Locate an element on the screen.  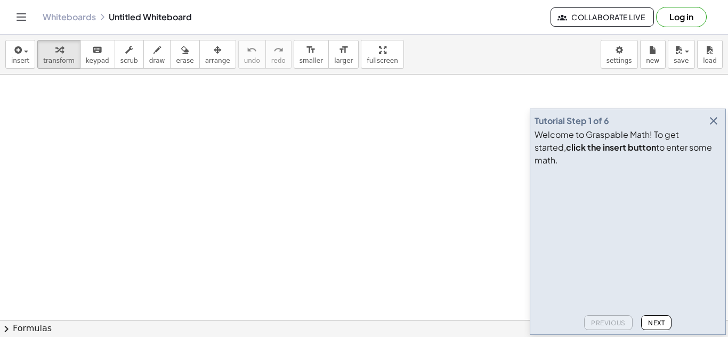
i: redo is located at coordinates (278, 50).